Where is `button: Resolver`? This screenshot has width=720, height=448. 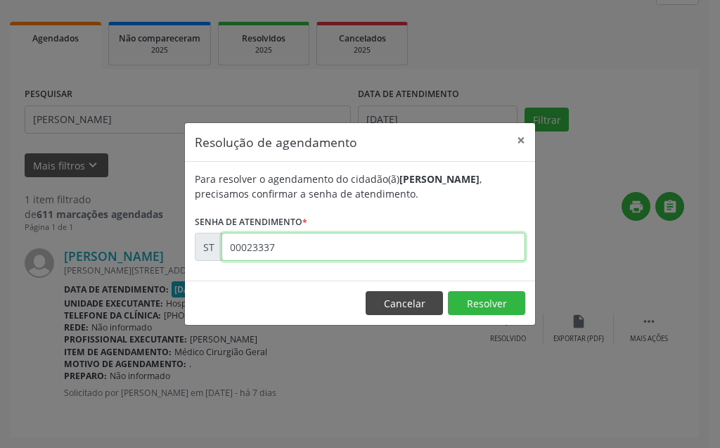
button: Resolver is located at coordinates (487, 303).